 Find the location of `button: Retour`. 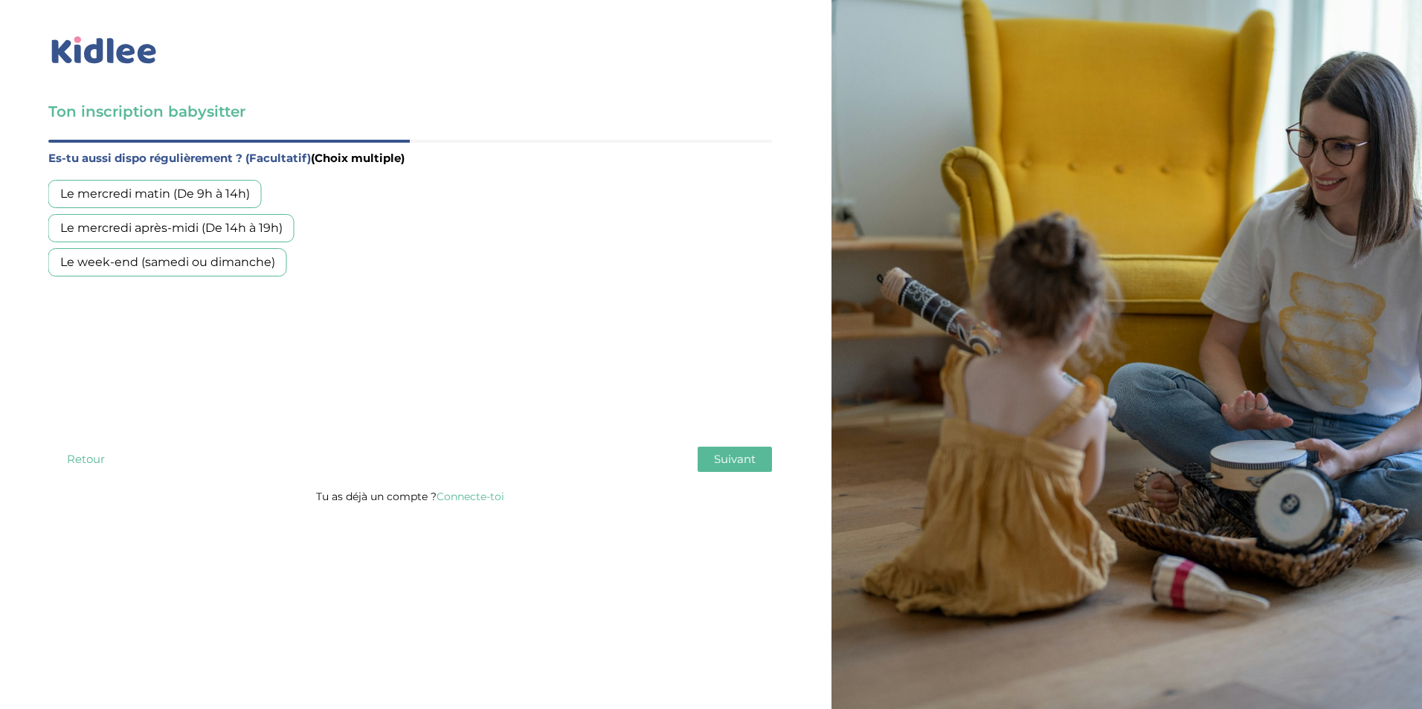

button: Retour is located at coordinates (86, 459).